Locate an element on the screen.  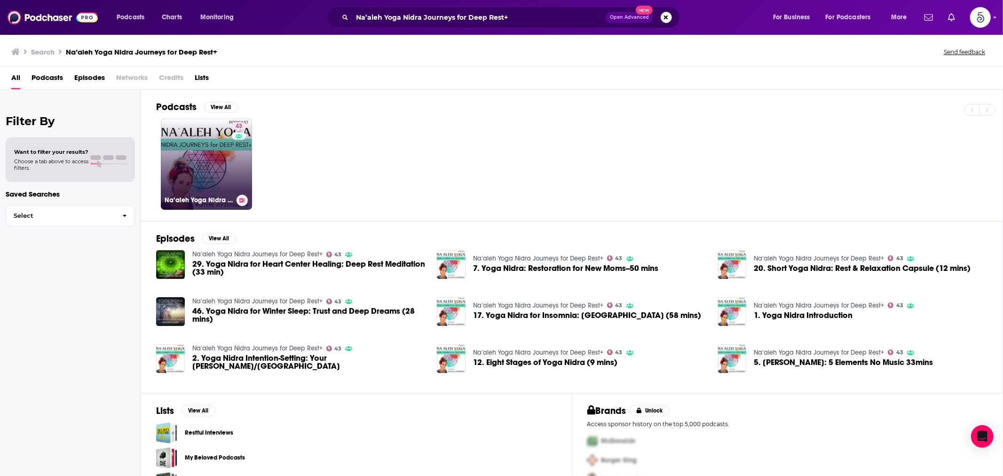
span: 29. Yoga Nidra for Heart Center Healing: Deep Rest Meditation (33 min) is located at coordinates (309, 268).